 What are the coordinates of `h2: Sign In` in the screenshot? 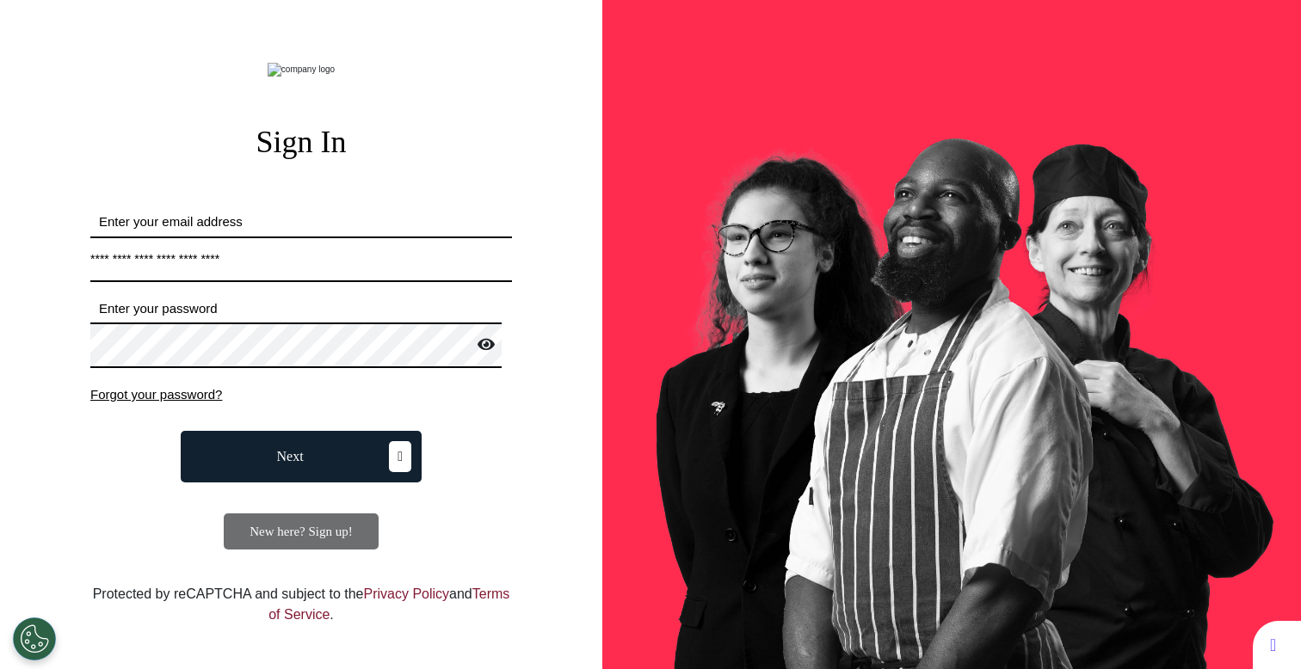 It's located at (301, 142).